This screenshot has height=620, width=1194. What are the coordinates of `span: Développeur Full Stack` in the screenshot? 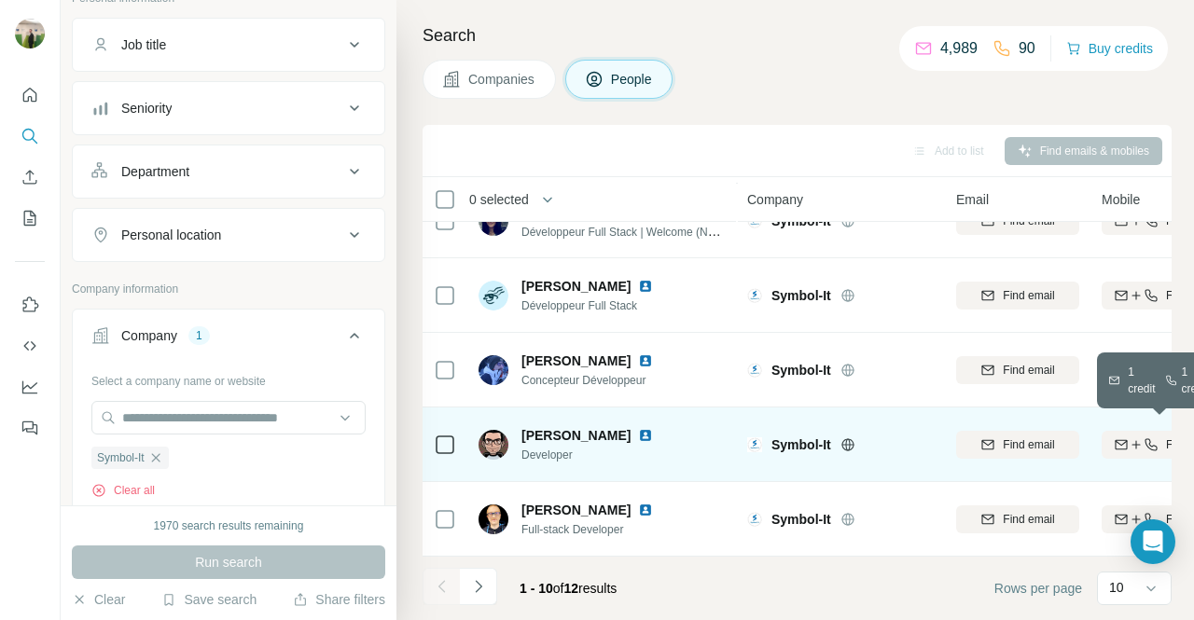 It's located at (598, 306).